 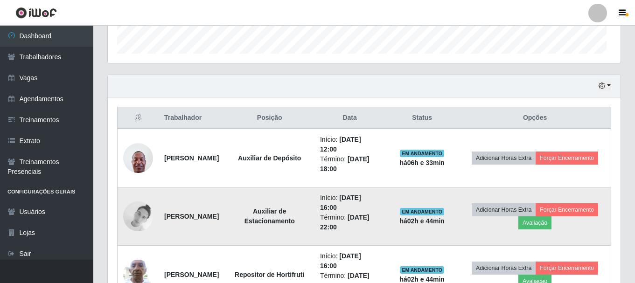 What do you see at coordinates (422, 118) in the screenshot?
I see `th: Status` at bounding box center [422, 118].